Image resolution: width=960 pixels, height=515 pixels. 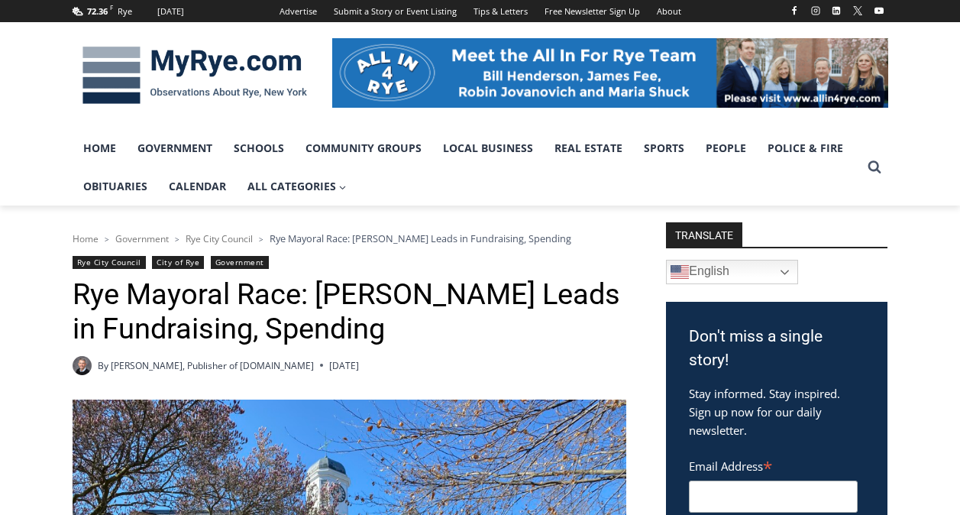 I want to click on a: Sports, so click(x=663, y=148).